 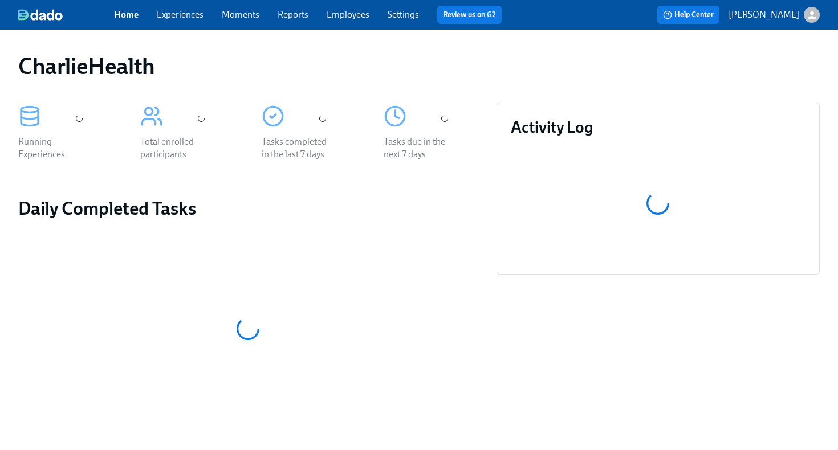 What do you see at coordinates (177, 148) in the screenshot?
I see `div: Total enrolled participants` at bounding box center [177, 148].